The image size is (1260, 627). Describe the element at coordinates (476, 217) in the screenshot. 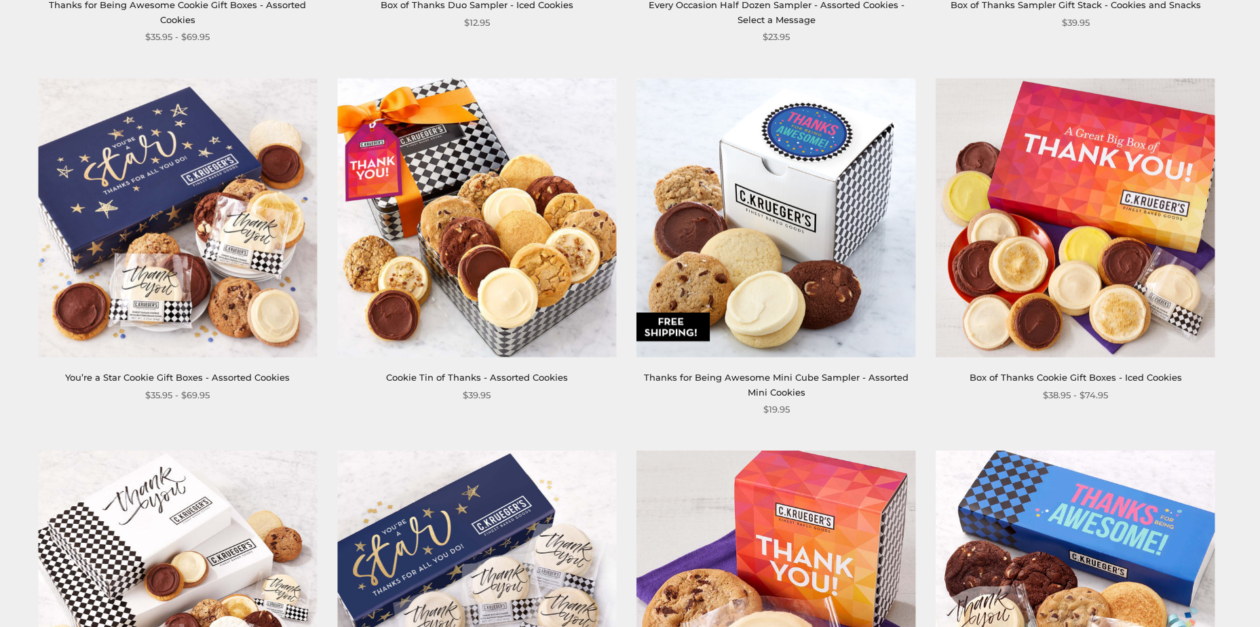

I see `img: Cookie Tin of Thanks - Assorted Cookies` at that location.